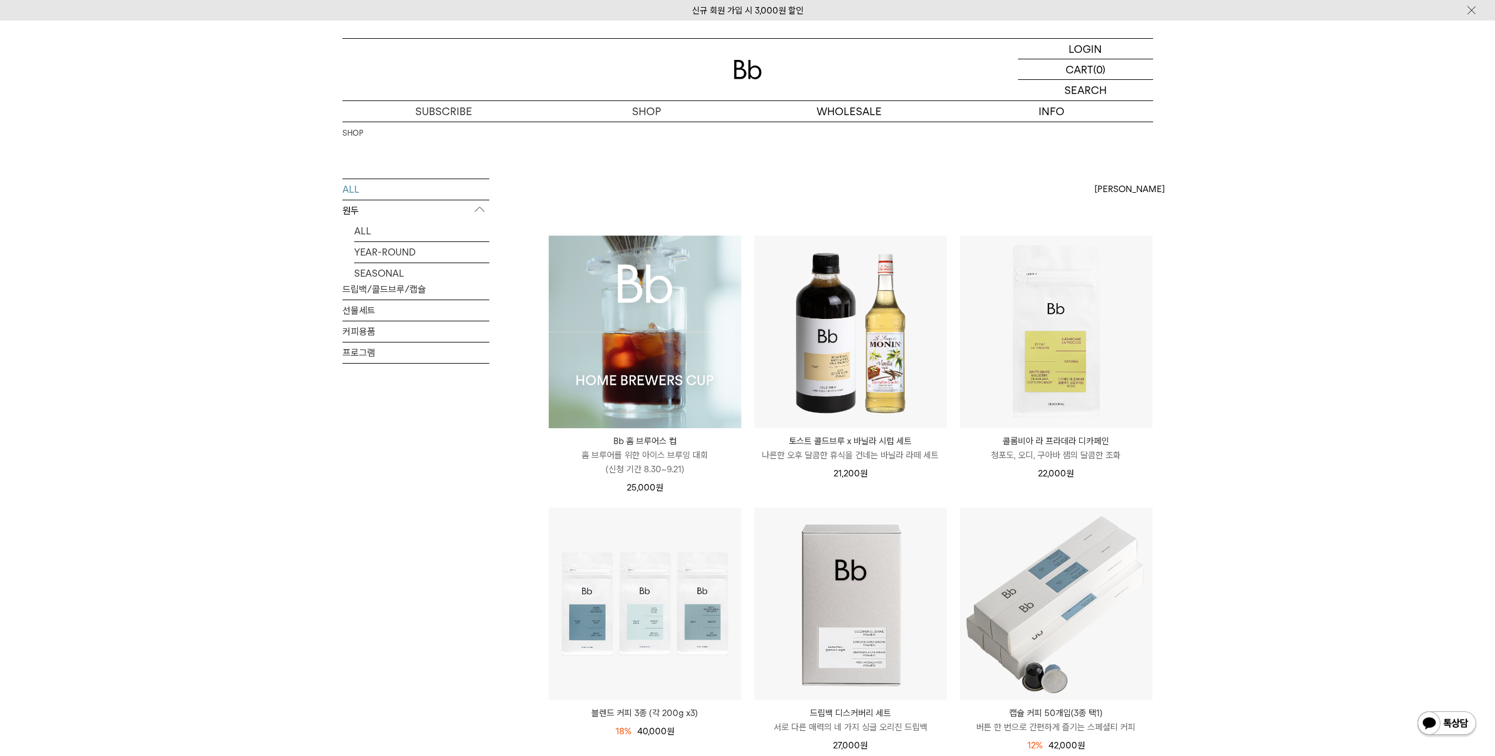  I want to click on p: Bb 홈 브루어스 컵, so click(645, 441).